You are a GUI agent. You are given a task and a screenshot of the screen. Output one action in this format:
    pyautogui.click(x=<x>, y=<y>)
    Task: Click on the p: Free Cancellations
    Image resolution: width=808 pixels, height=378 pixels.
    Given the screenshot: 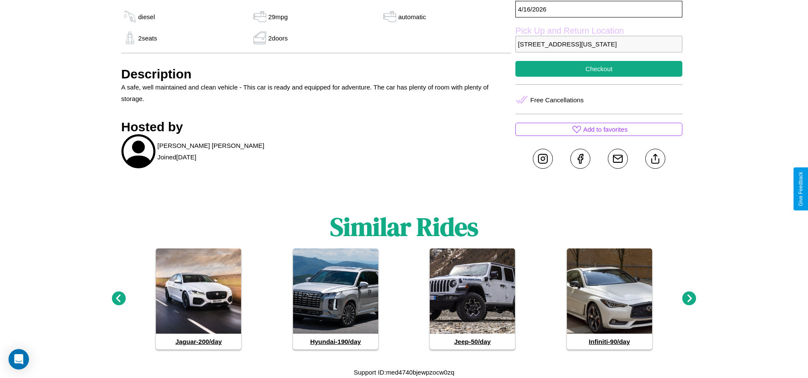 What is the action you would take?
    pyautogui.click(x=557, y=100)
    